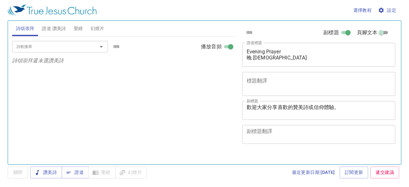 Image resolution: width=409 pixels, height=187 pixels. Describe the element at coordinates (52, 10) in the screenshot. I see `img: True Jesus Church` at that location.